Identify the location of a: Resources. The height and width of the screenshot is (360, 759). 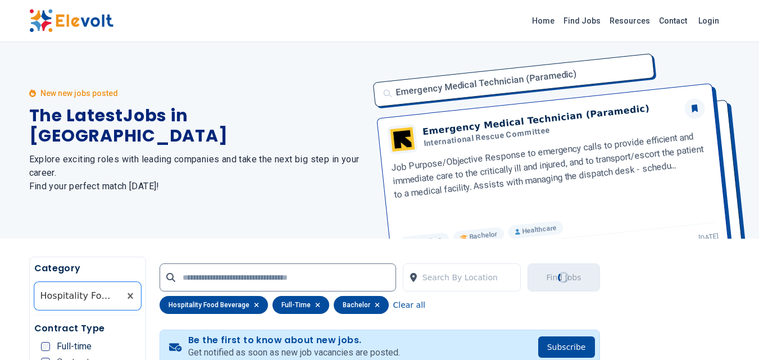
(630, 21).